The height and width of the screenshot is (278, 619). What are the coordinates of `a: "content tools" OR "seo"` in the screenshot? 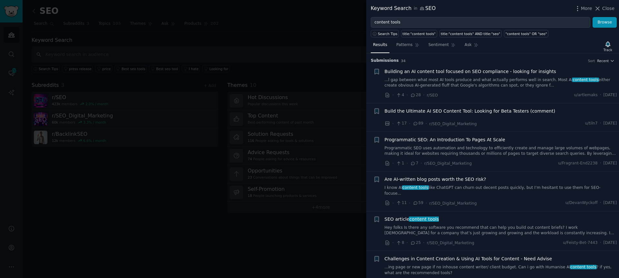 It's located at (526, 34).